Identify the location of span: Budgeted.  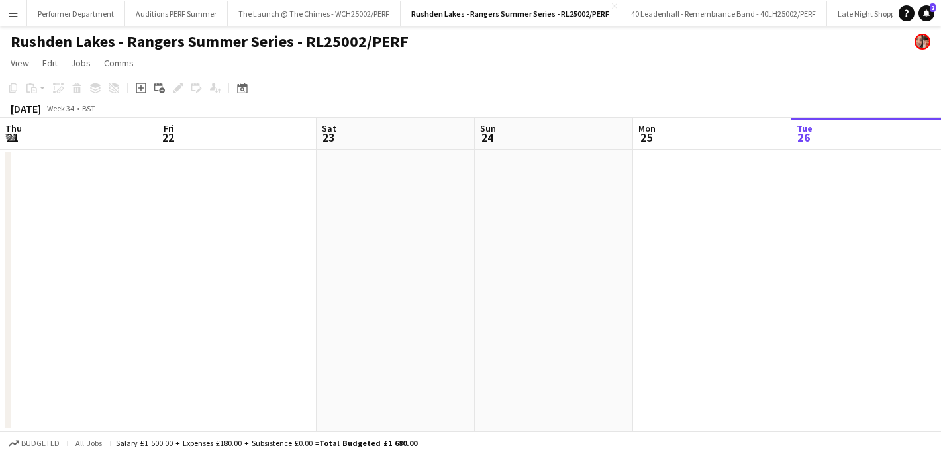
(40, 444).